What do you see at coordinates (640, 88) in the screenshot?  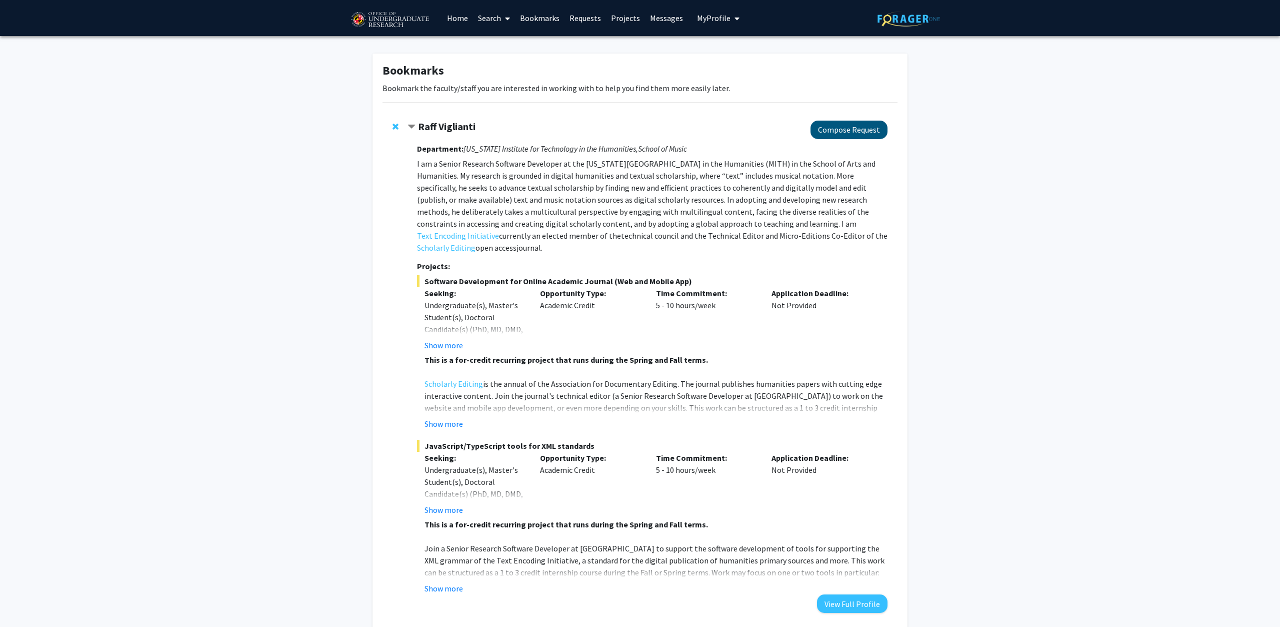 I see `p: Bookmark the faculty/staff you are interested in working with to help you find them more easily l...` at bounding box center [640, 88].